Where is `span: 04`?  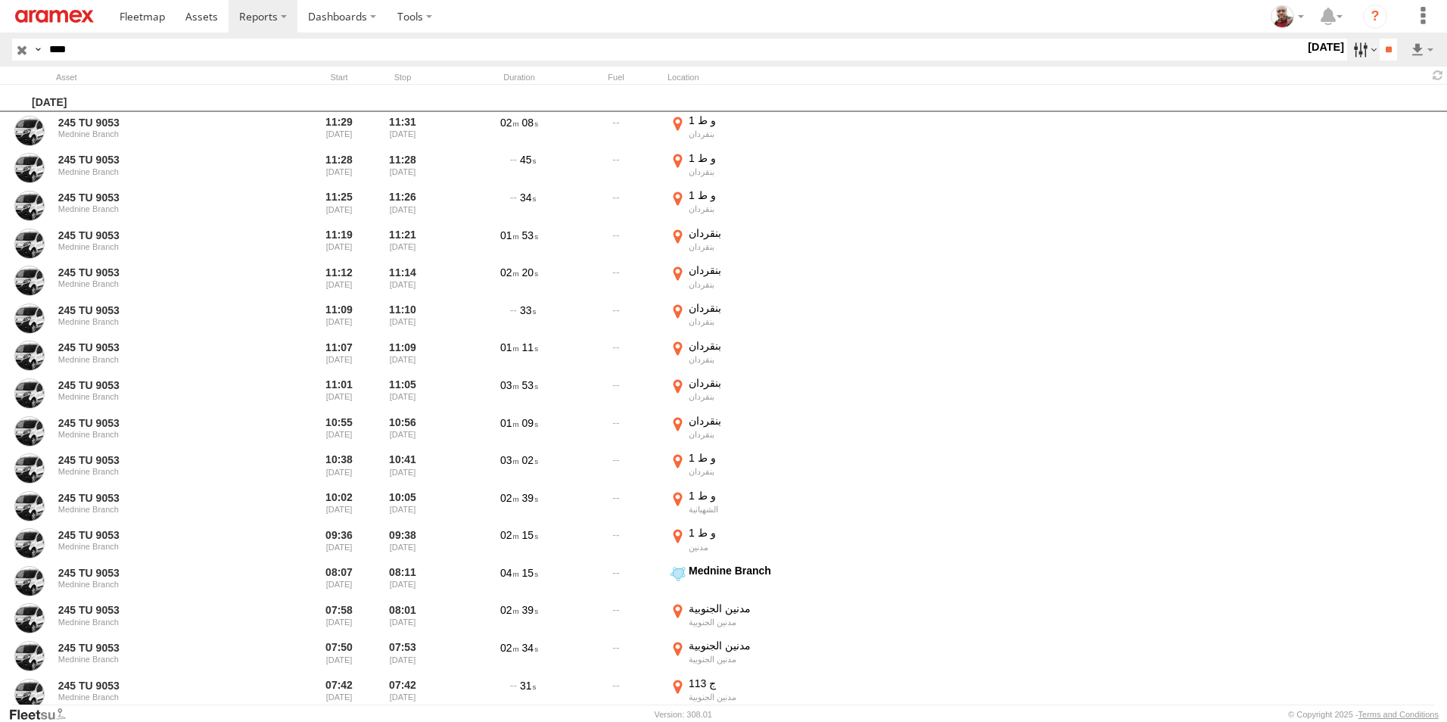
span: 04 is located at coordinates (509, 573).